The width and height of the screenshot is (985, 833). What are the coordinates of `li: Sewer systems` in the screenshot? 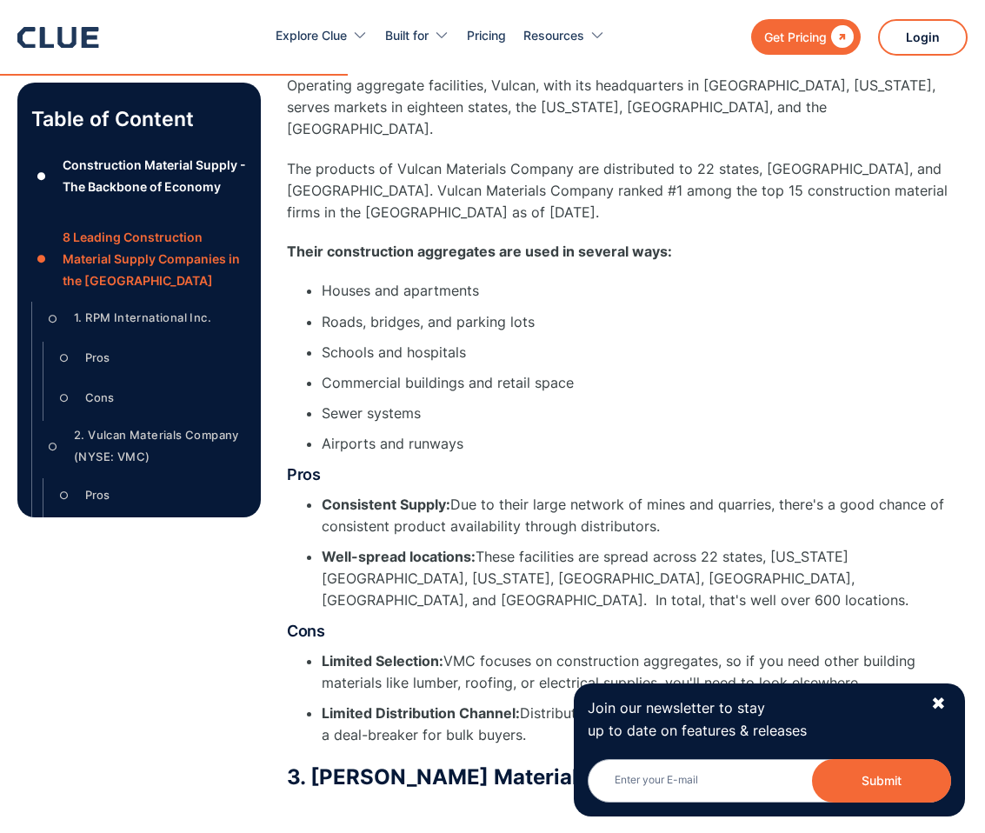 It's located at (644, 413).